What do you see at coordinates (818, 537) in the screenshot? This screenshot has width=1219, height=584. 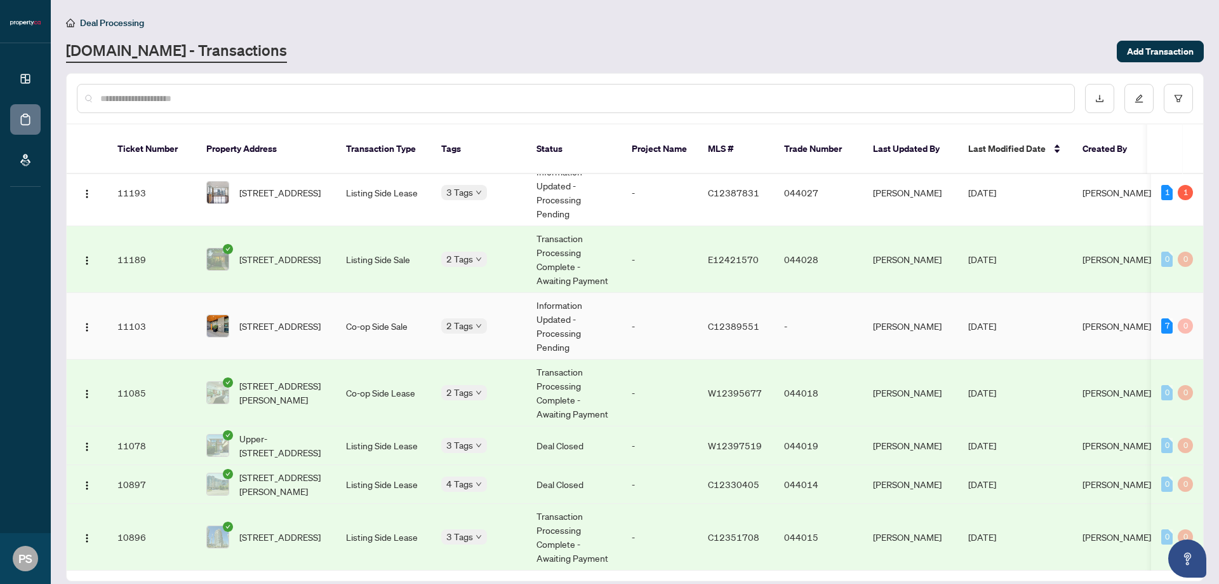 I see `td: 044015` at bounding box center [818, 537].